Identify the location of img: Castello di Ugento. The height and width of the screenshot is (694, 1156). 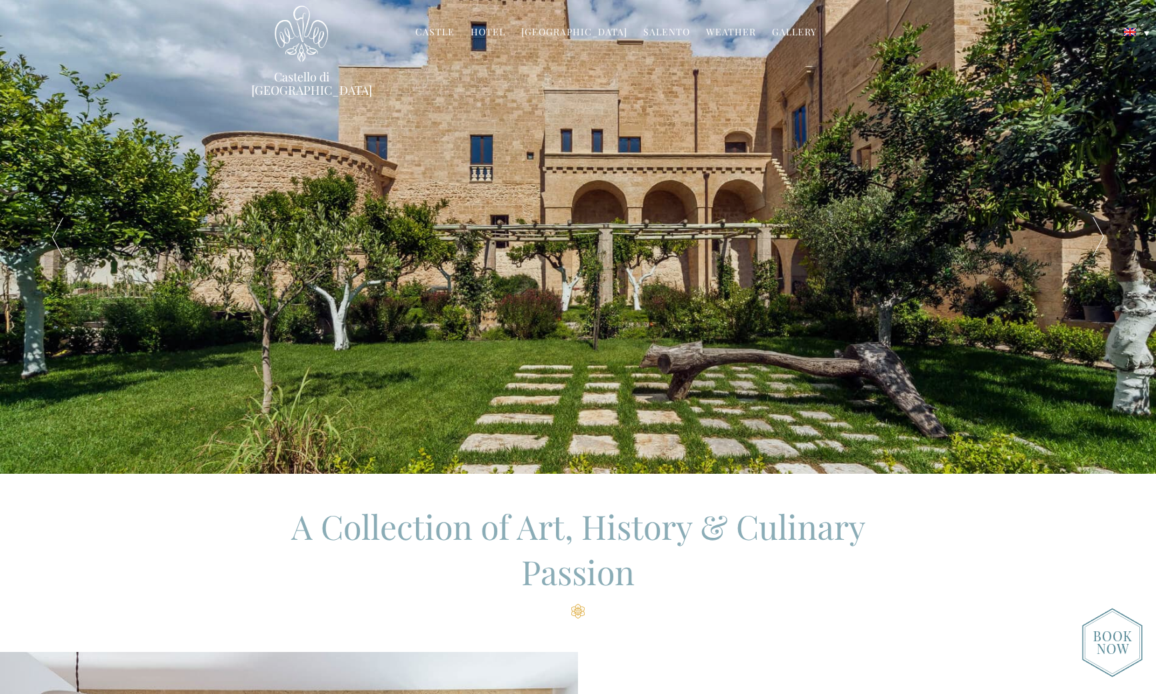
(301, 33).